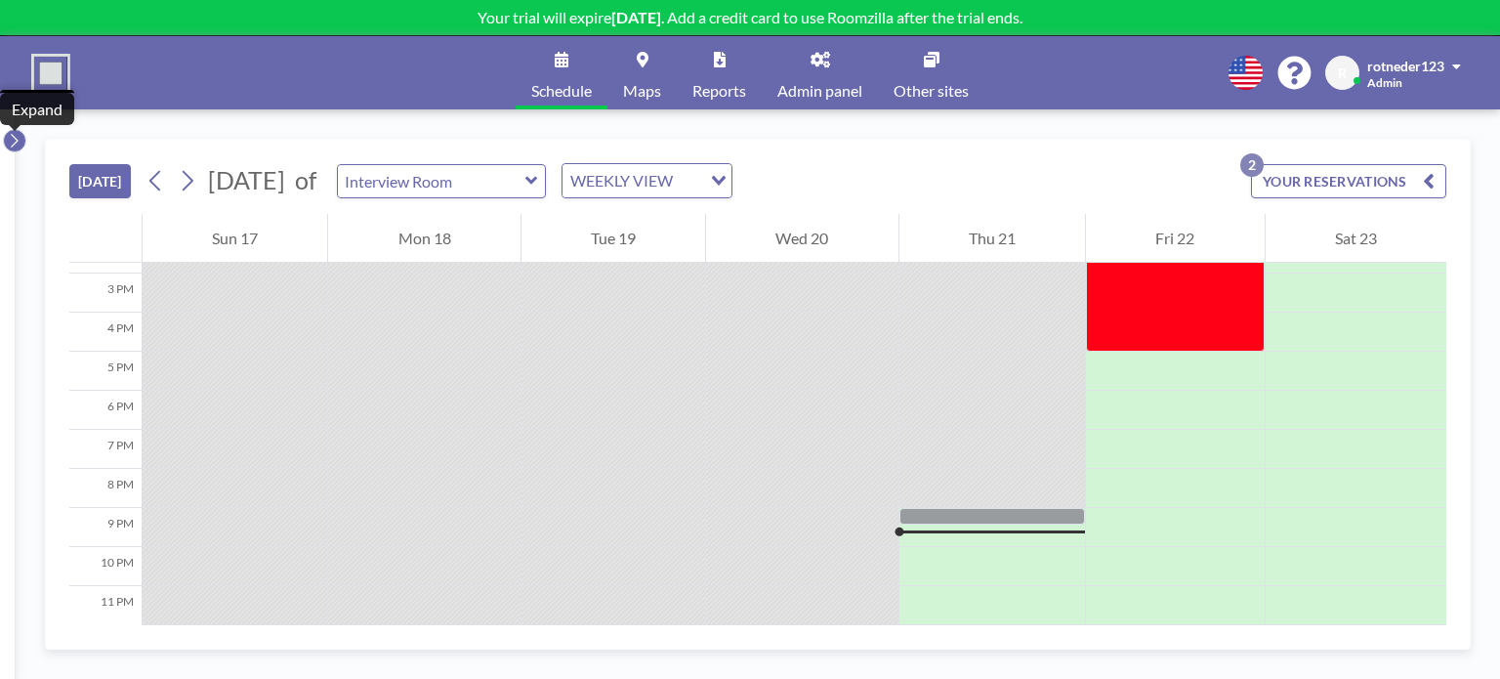  What do you see at coordinates (562, 91) in the screenshot?
I see `span: Schedule` at bounding box center [562, 91].